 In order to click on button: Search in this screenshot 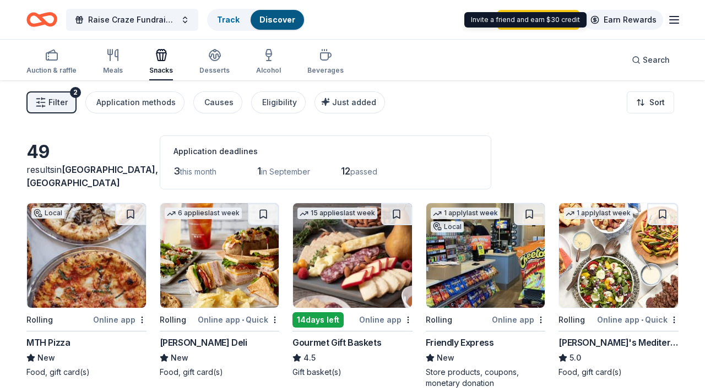, I will do `click(650, 60)`.